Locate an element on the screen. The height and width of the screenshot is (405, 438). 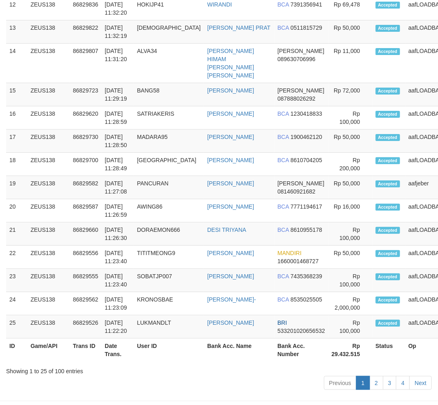
td: 23 is located at coordinates (17, 280).